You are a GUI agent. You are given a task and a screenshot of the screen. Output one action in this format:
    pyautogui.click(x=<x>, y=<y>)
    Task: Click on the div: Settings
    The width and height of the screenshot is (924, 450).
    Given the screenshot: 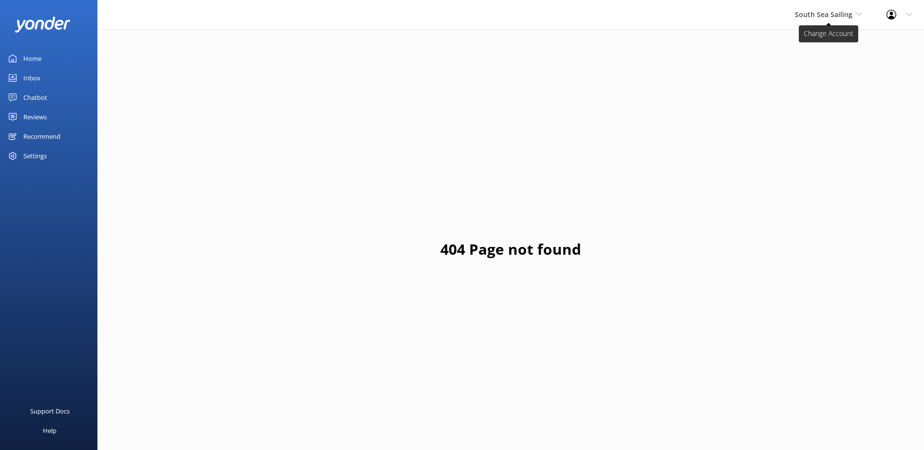 What is the action you would take?
    pyautogui.click(x=35, y=156)
    